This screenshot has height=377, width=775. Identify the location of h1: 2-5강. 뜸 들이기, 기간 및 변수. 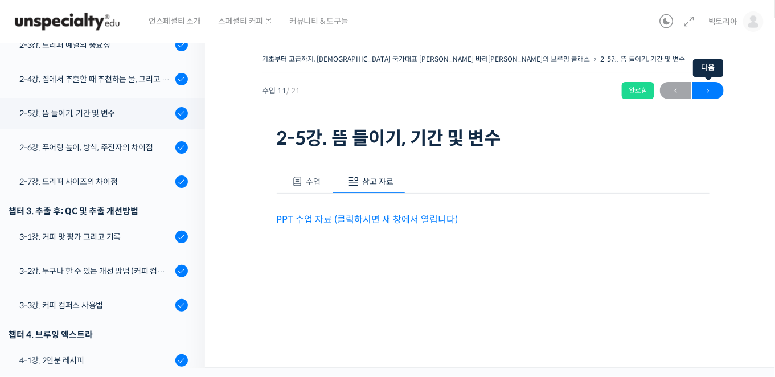
(493, 138).